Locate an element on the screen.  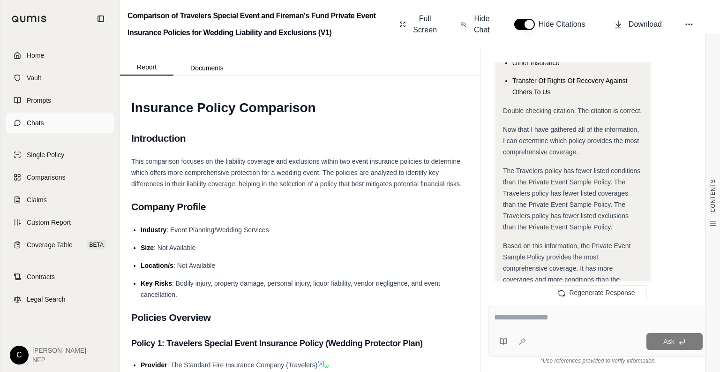
span: Key Risks is located at coordinates (156, 283).